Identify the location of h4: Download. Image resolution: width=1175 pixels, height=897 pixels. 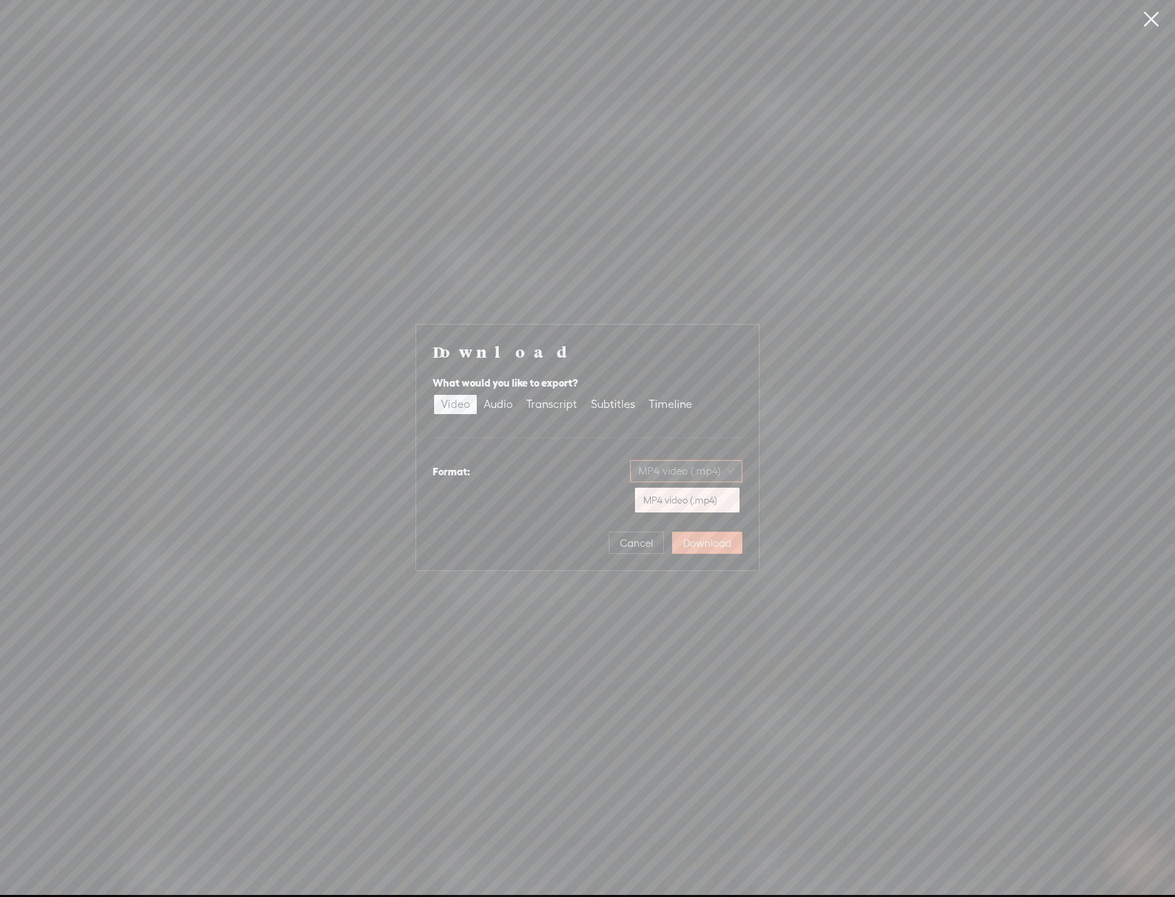
(588, 352).